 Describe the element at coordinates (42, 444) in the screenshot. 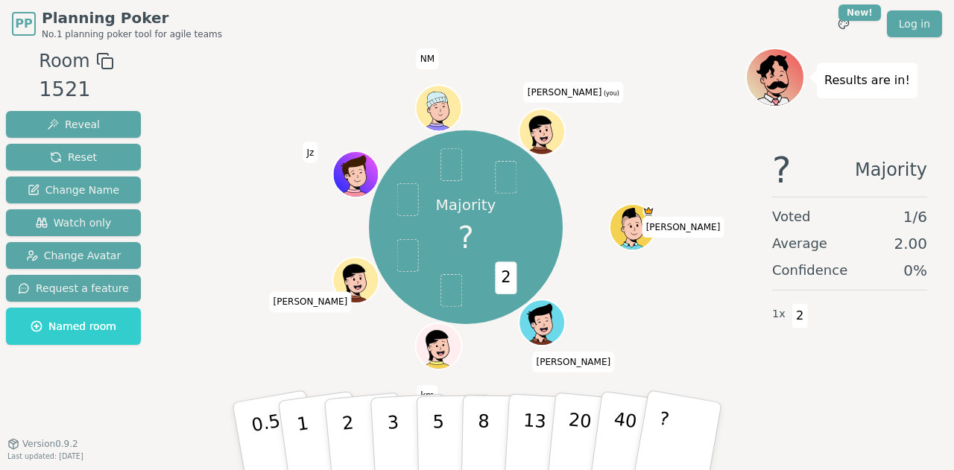

I see `button: Version0.9.2` at that location.